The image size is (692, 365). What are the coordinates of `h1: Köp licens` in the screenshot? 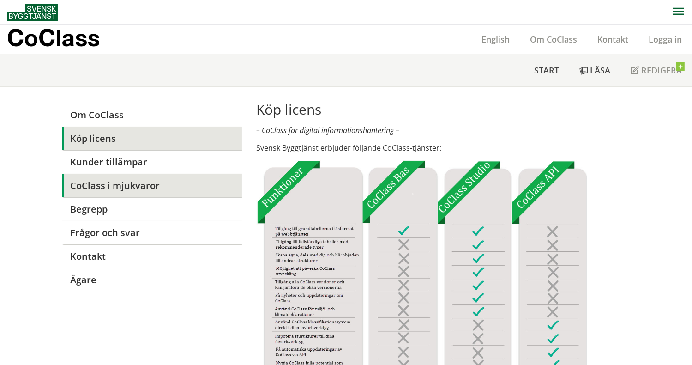 It's located at (443, 109).